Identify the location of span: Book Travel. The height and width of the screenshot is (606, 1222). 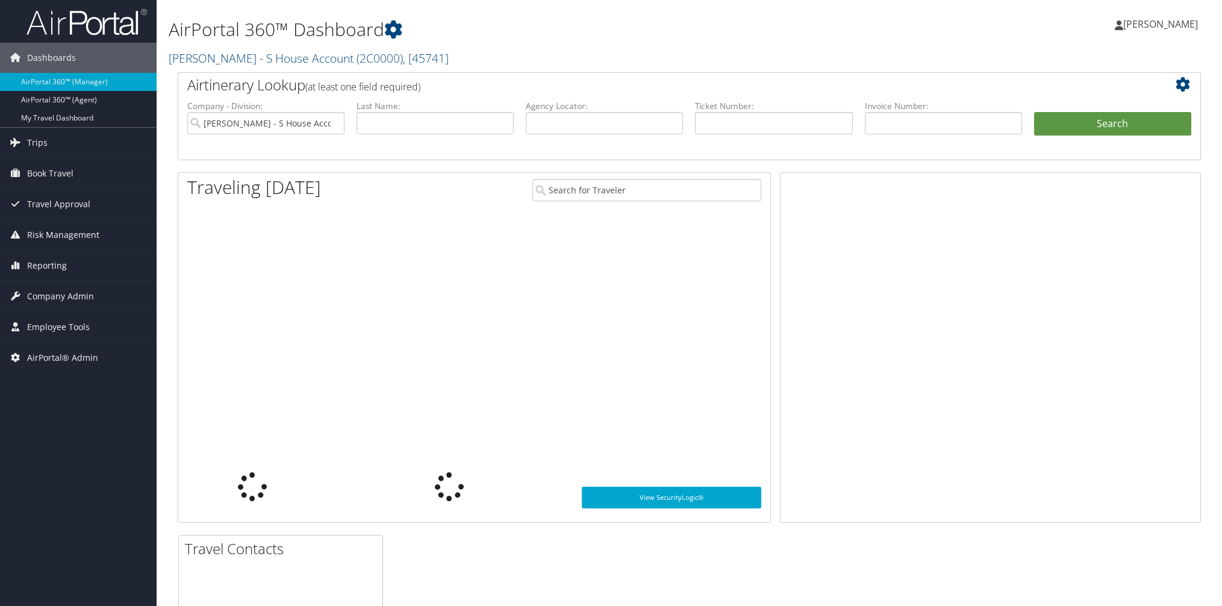
(50, 173).